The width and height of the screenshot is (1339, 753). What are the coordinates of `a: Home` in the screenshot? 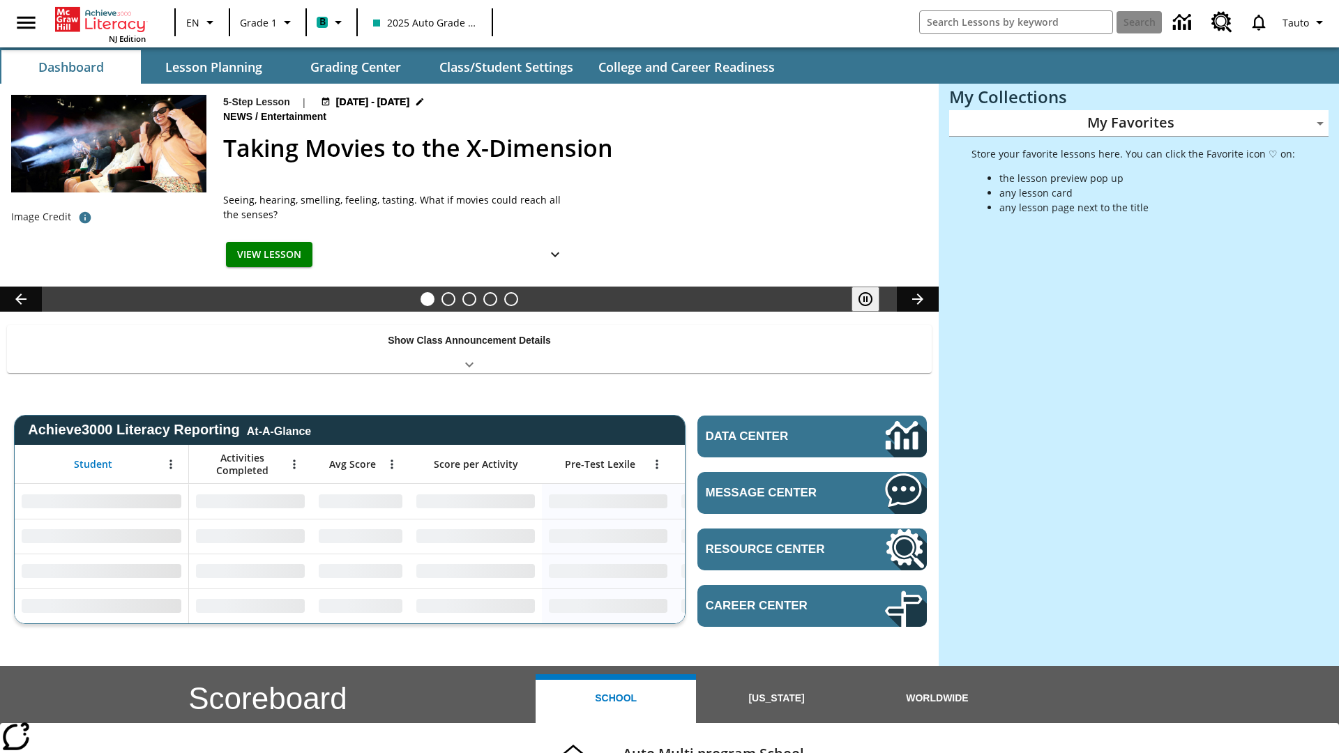 It's located at (100, 20).